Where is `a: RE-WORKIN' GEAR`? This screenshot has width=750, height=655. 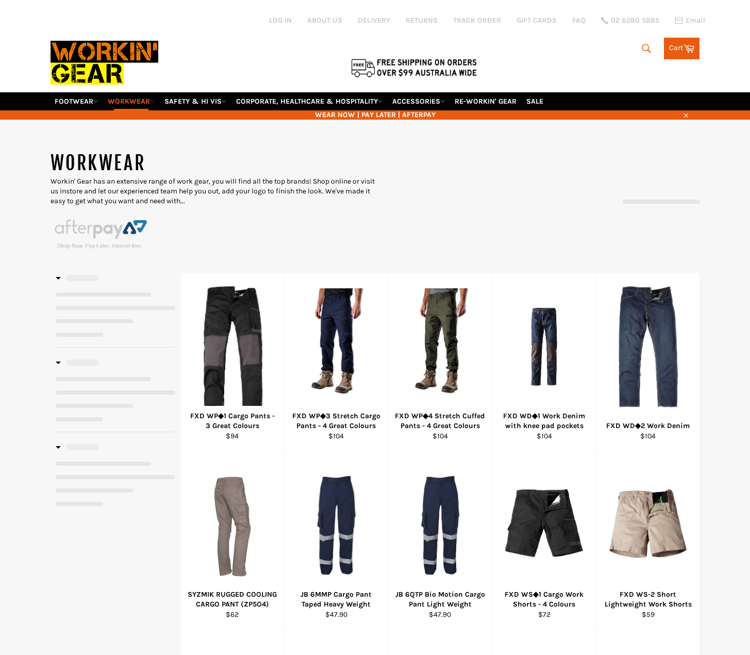
a: RE-WORKIN' GEAR is located at coordinates (486, 101).